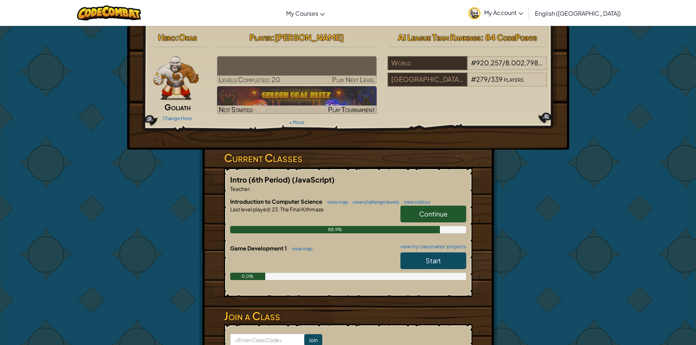 The image size is (696, 345). I want to click on span: Levels Completed: 20, so click(249, 79).